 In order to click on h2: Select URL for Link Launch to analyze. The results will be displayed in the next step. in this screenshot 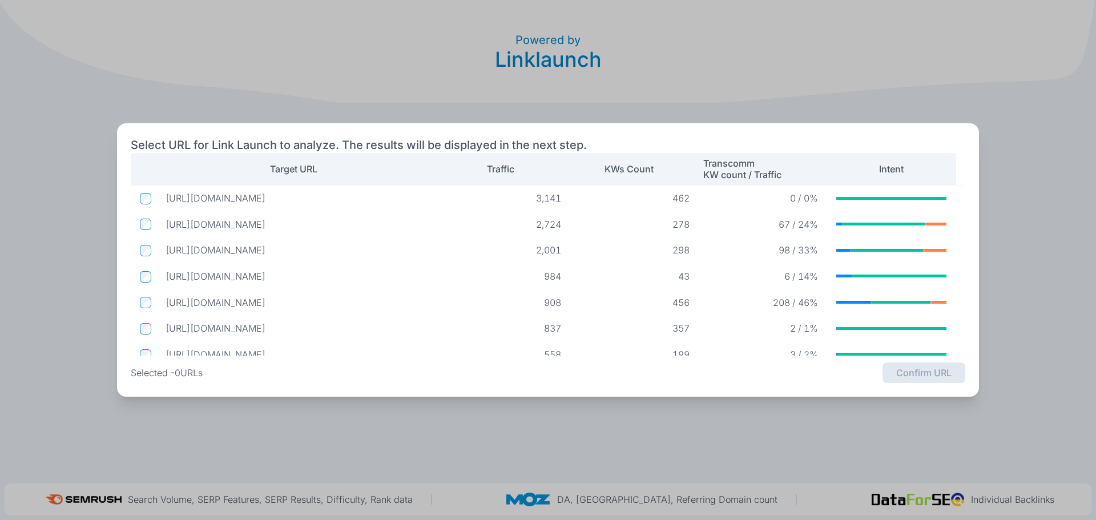, I will do `click(358, 145)`.